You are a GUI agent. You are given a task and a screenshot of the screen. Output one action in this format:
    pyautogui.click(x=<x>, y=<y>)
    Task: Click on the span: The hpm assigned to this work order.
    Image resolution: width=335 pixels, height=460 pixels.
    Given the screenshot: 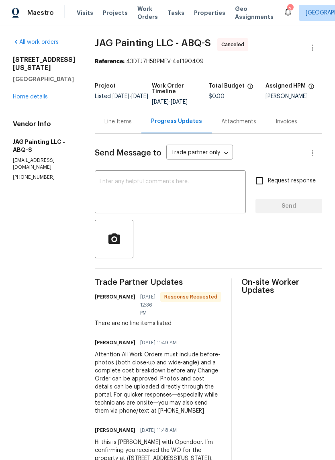 What is the action you would take?
    pyautogui.click(x=311, y=88)
    